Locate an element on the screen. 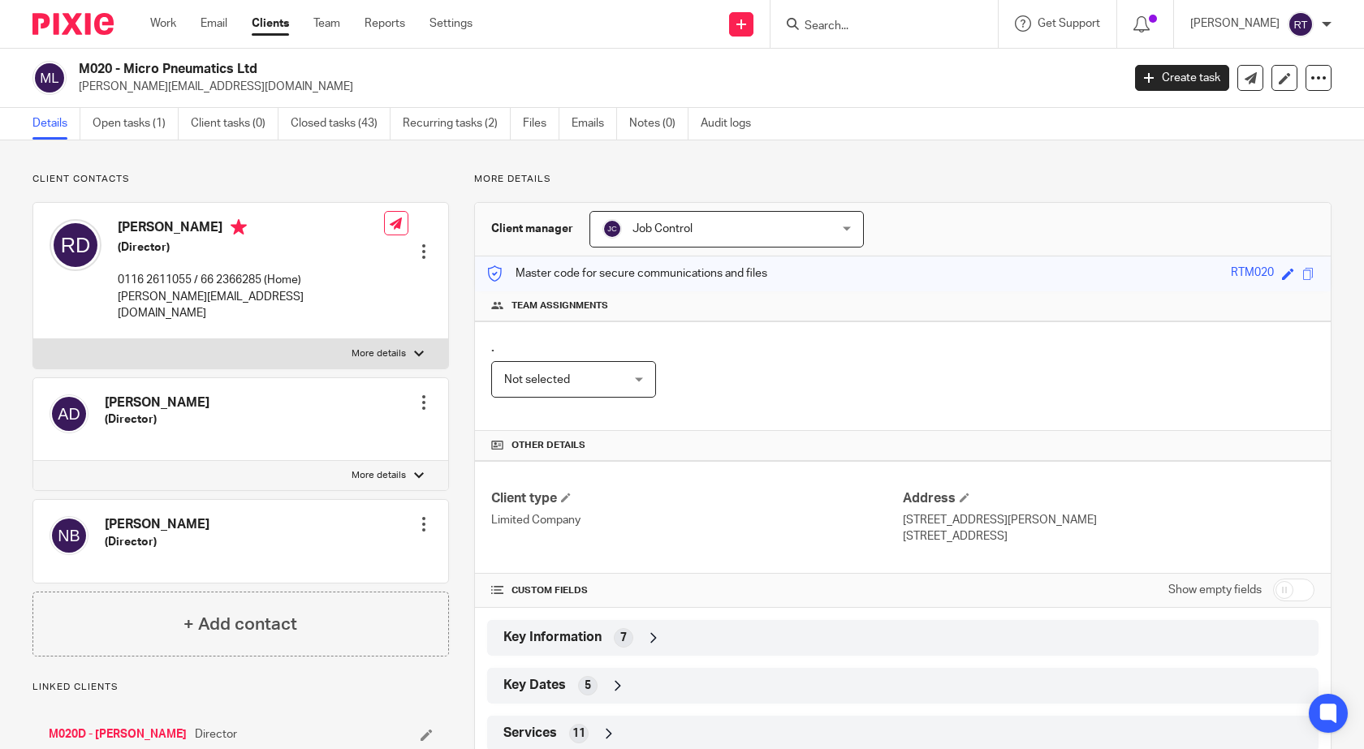 The height and width of the screenshot is (749, 1364). a: Details is located at coordinates (56, 123).